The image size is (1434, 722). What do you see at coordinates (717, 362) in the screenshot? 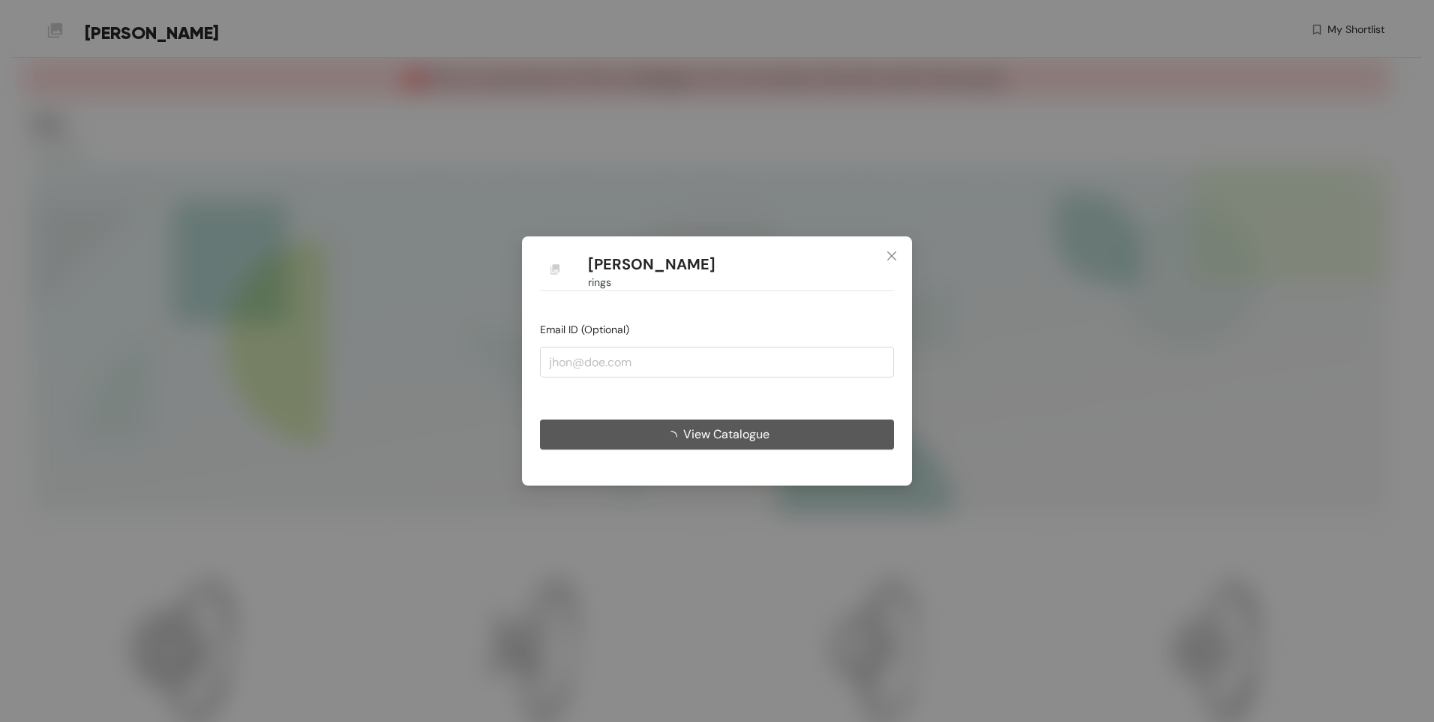
I see `input: jhon@doe.com` at bounding box center [717, 362].